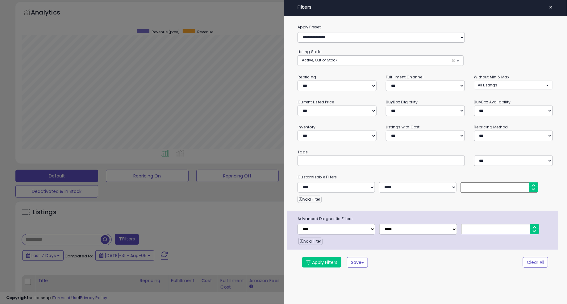 The image size is (567, 304). I want to click on small: Without Min & Max, so click(492, 77).